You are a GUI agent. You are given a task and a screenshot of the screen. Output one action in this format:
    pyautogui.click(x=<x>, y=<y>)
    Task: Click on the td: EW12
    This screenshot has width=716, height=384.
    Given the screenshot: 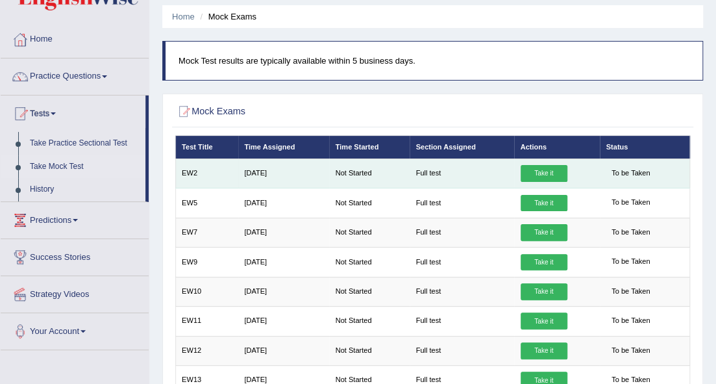 What is the action you would take?
    pyautogui.click(x=207, y=350)
    